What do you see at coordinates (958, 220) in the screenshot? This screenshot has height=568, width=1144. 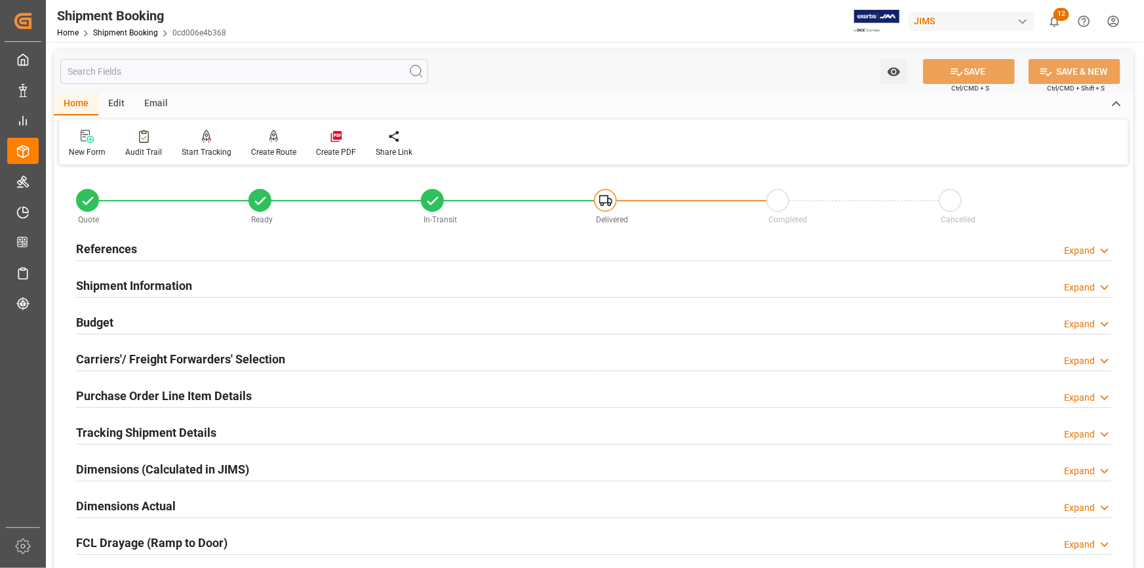 I see `span: Cancelled` at bounding box center [958, 220].